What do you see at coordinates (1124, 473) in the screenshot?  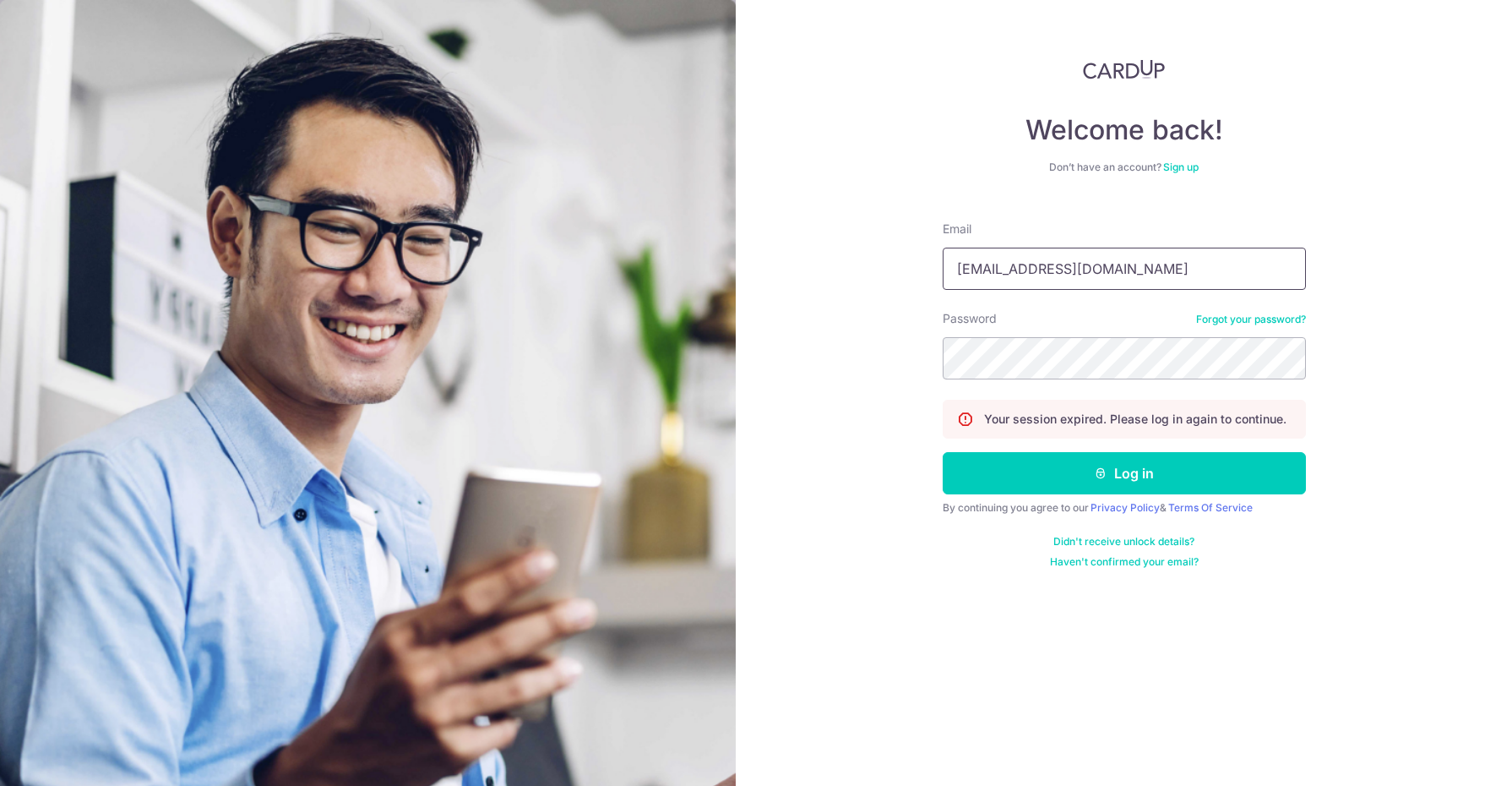 I see `button: Log in` at bounding box center [1124, 473].